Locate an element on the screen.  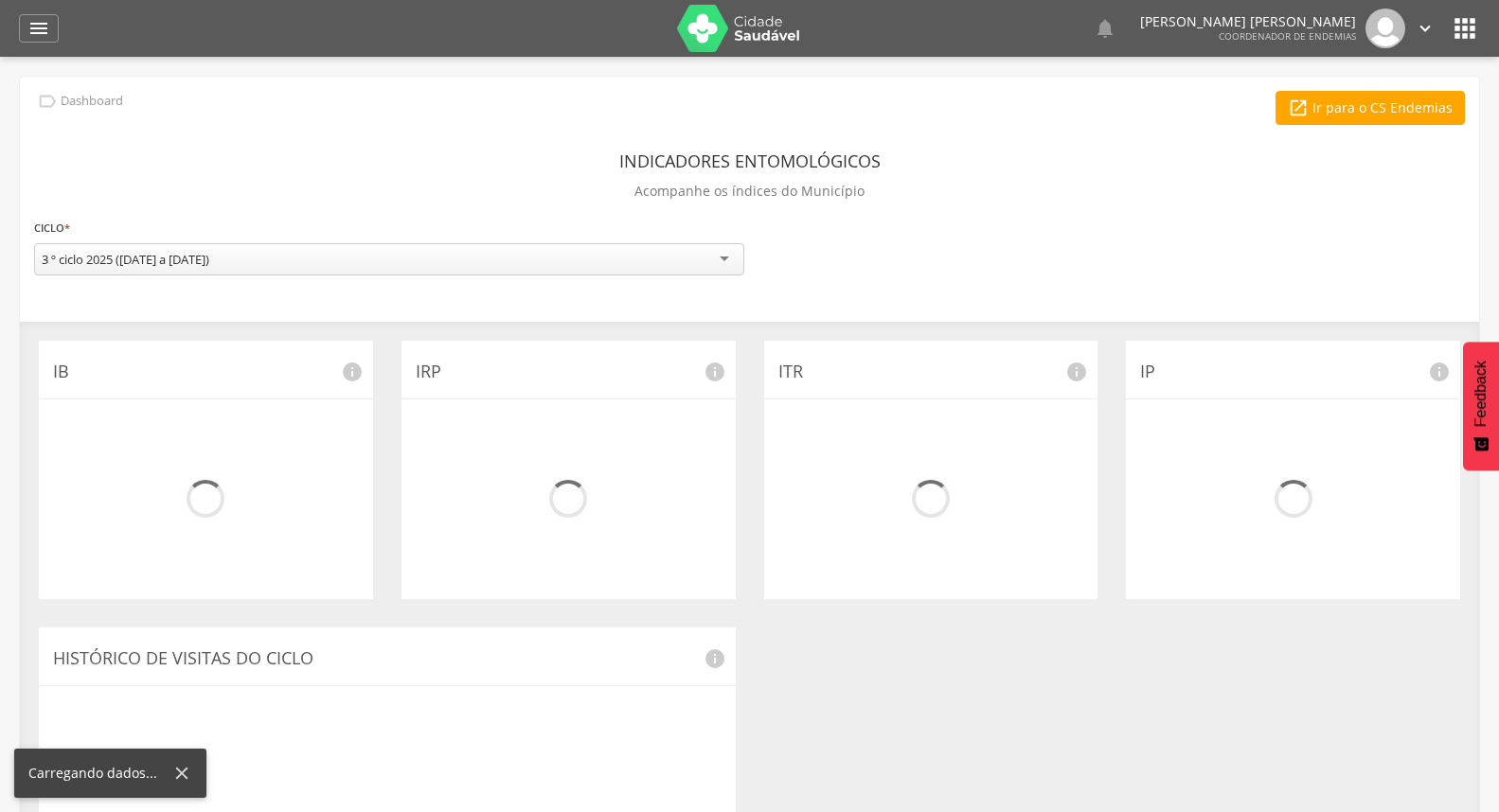
button: Feedback - Mostrar pesquisa is located at coordinates (1481, 406).